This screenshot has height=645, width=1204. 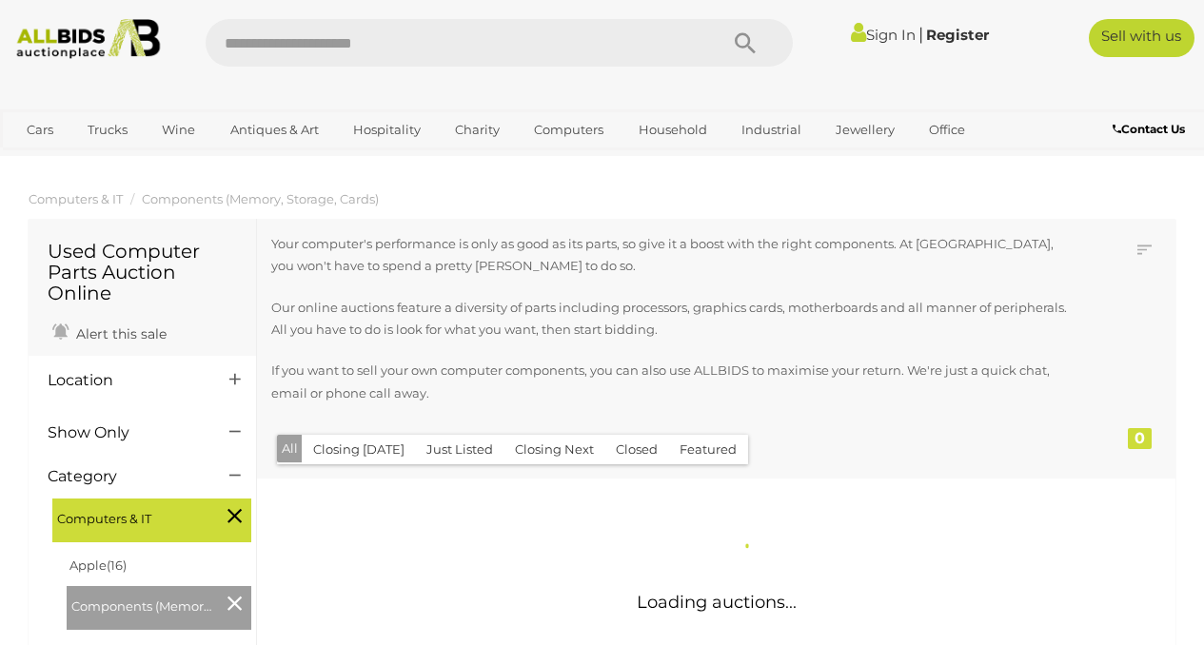 I want to click on h4: Show Only, so click(x=124, y=433).